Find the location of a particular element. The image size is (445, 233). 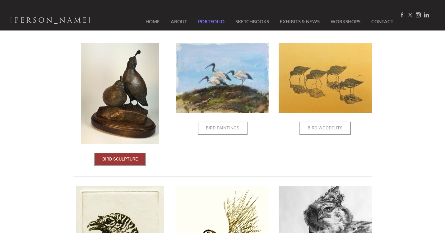

span: Bird Sculpture is located at coordinates (120, 159).